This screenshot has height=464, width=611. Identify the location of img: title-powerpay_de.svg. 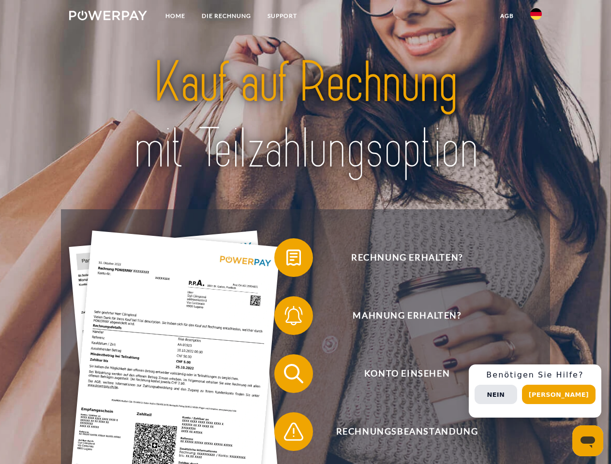
(305, 116).